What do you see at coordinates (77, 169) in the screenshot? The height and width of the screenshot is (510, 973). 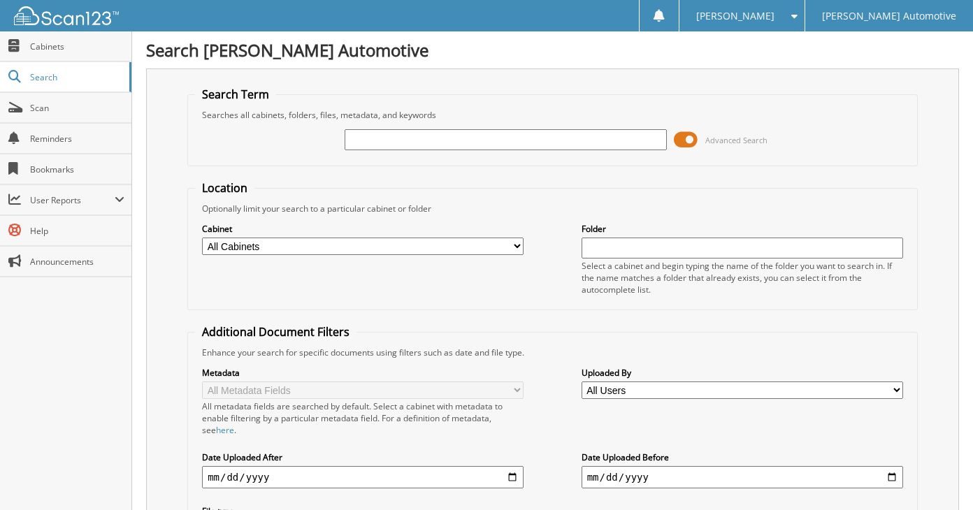 I see `span: Bookmarks` at bounding box center [77, 169].